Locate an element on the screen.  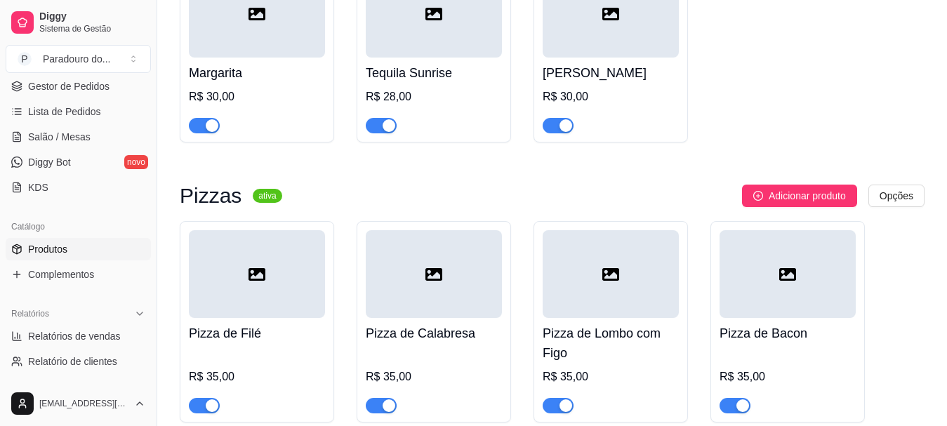
button: Adicionar produto is located at coordinates (799, 196).